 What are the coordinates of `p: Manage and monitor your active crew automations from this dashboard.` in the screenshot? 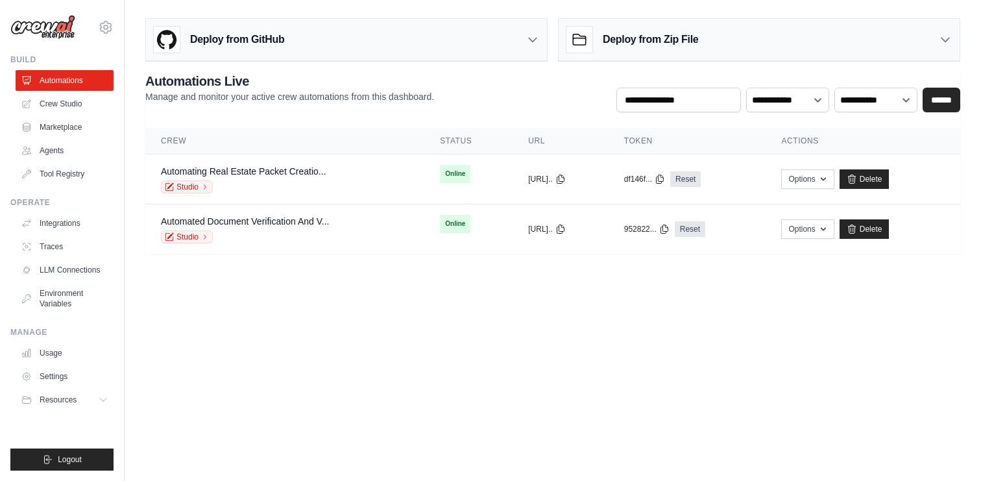 It's located at (289, 97).